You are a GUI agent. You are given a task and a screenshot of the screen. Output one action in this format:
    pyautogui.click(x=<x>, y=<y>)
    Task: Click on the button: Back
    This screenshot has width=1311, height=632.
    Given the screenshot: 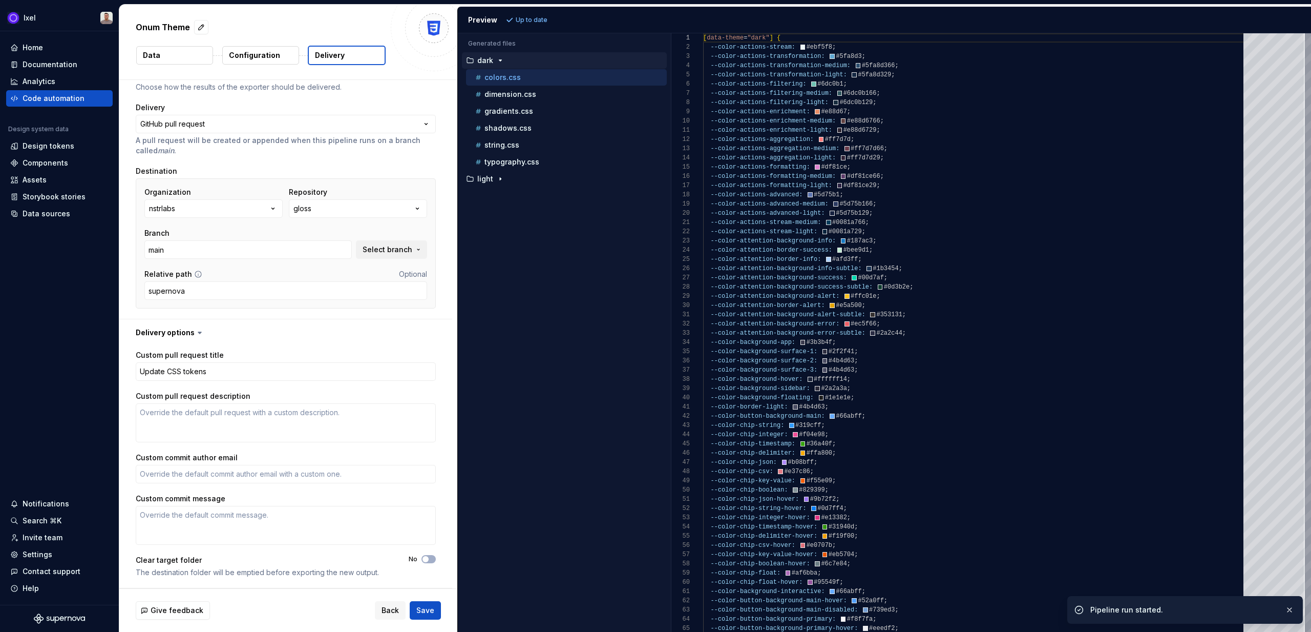 What is the action you would take?
    pyautogui.click(x=390, y=610)
    